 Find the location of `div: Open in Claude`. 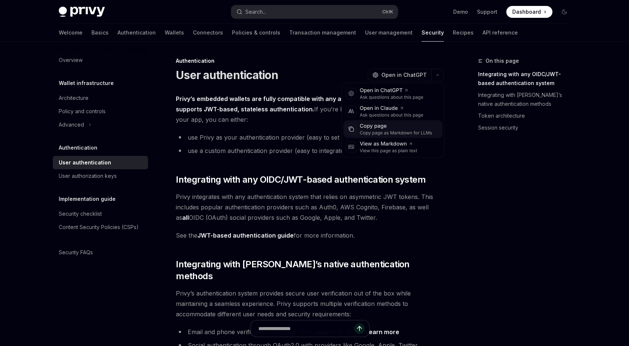

div: Open in Claude is located at coordinates (391, 108).